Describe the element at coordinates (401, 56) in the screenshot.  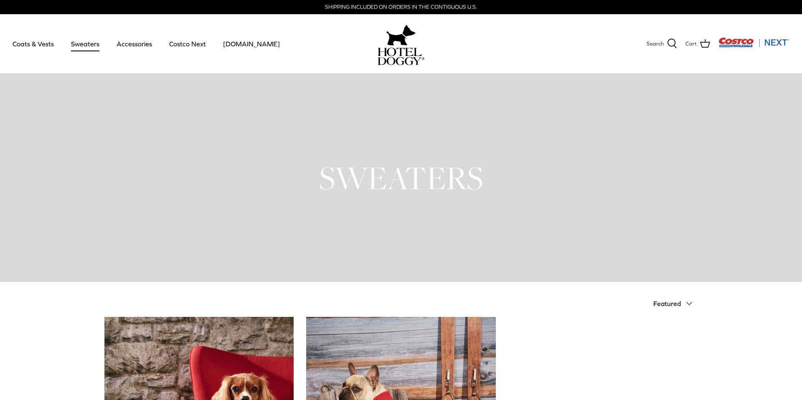
I see `img: hoteldoggycom` at that location.